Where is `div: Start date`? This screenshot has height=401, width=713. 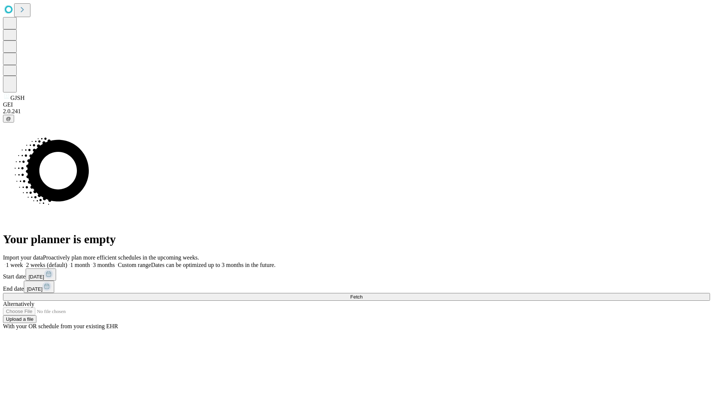
div: Start date is located at coordinates (356, 274).